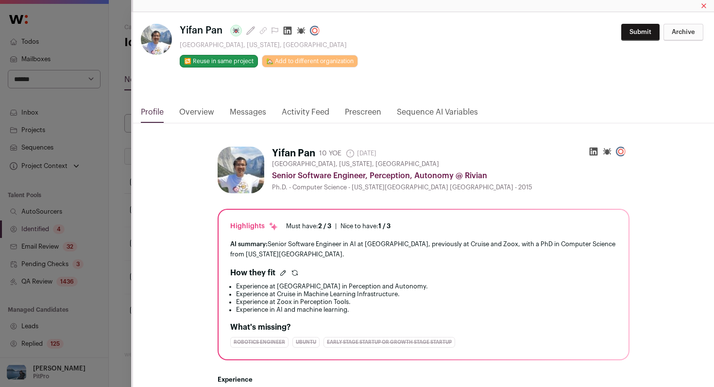 This screenshot has height=387, width=714. Describe the element at coordinates (308, 226) in the screenshot. I see `div: Must have:` at that location.